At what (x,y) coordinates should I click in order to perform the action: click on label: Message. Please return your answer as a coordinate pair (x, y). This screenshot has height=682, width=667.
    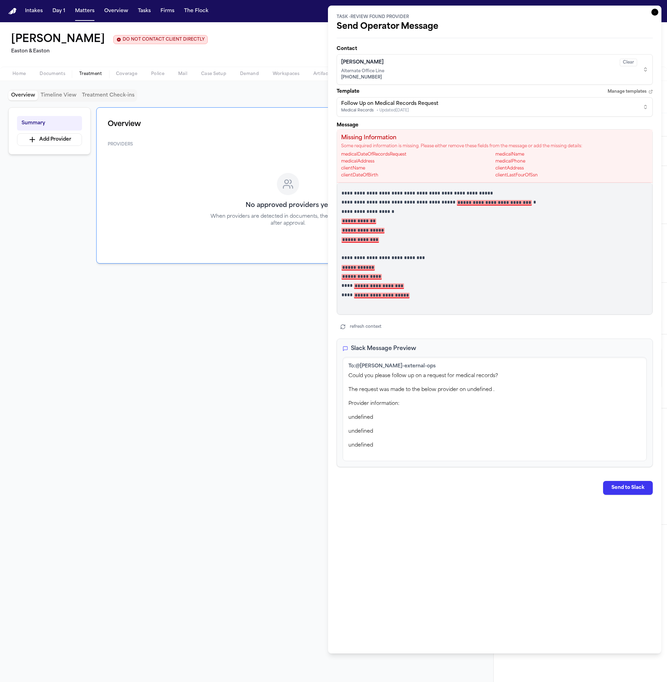
    Looking at the image, I should click on (347, 125).